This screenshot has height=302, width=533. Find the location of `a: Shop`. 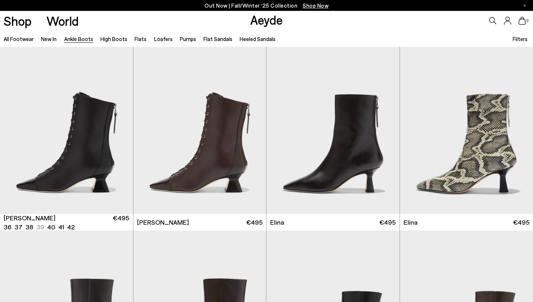

a: Shop is located at coordinates (17, 21).